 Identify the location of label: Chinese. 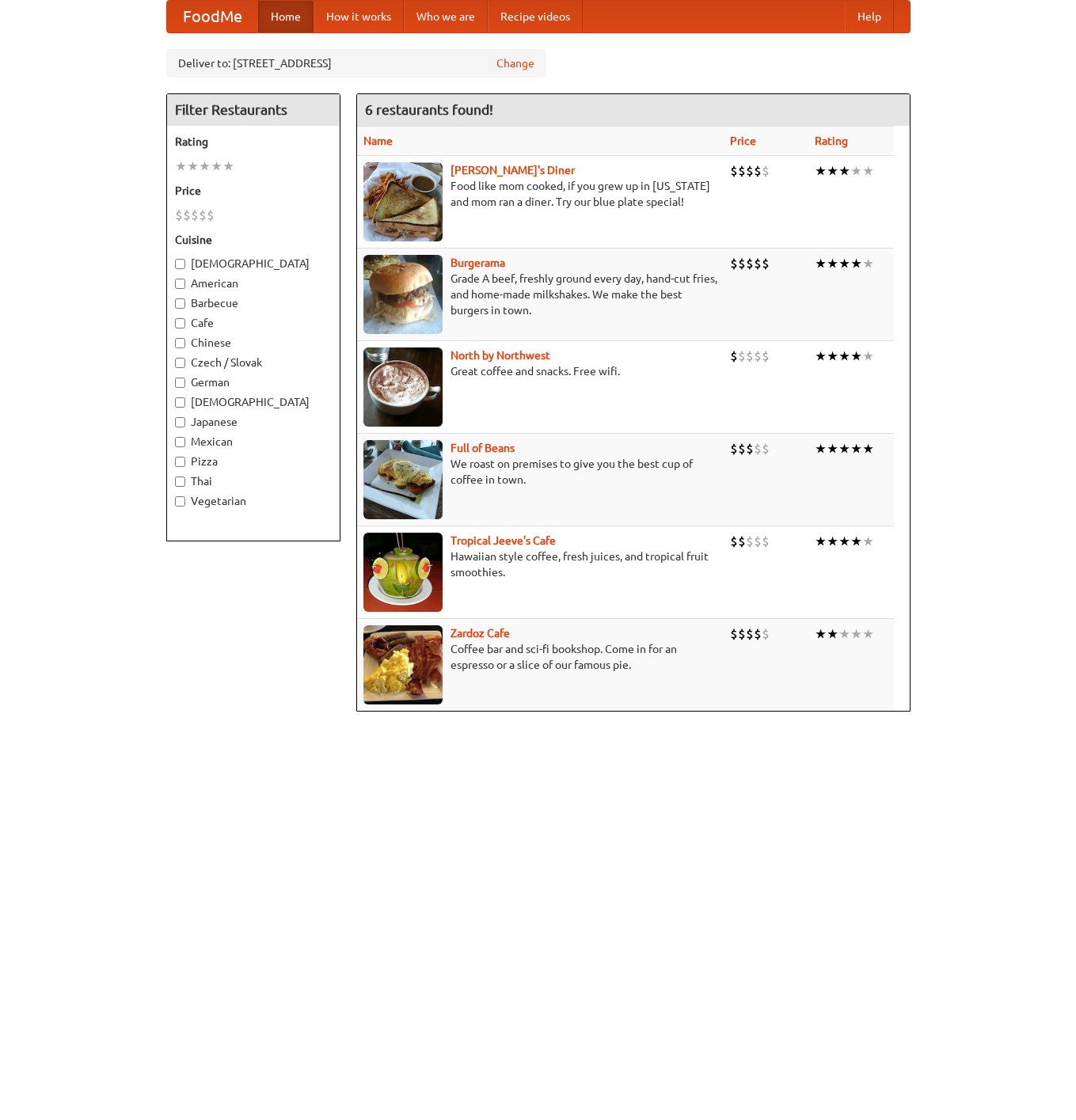
(253, 343).